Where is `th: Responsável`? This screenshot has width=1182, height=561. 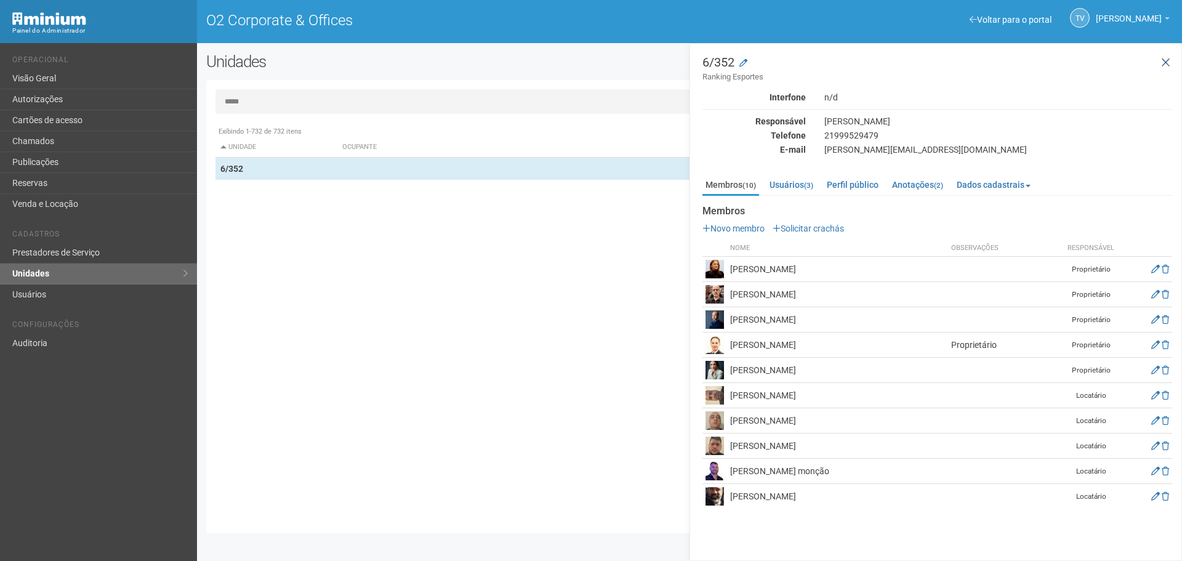 th: Responsável is located at coordinates (1090, 248).